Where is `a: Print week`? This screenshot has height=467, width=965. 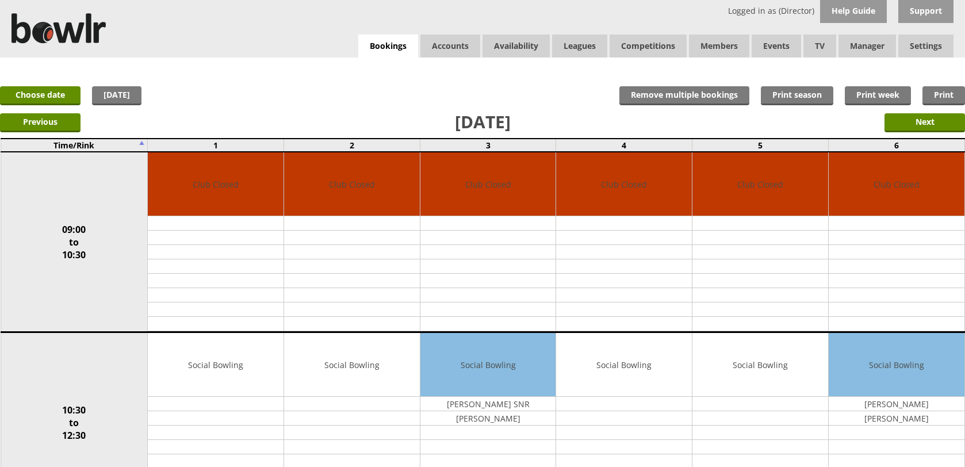 a: Print week is located at coordinates (877, 95).